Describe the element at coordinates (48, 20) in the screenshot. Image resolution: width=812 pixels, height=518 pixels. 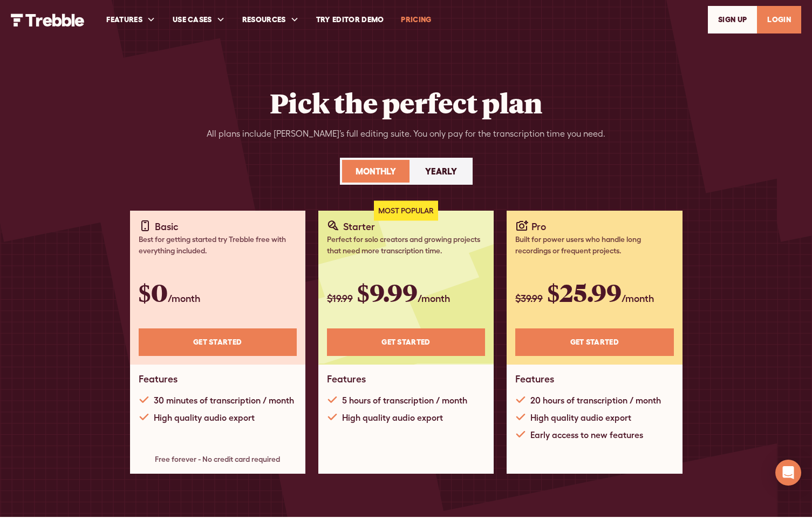
I see `img: Trebble Logo - AI Podcast Editor` at that location.